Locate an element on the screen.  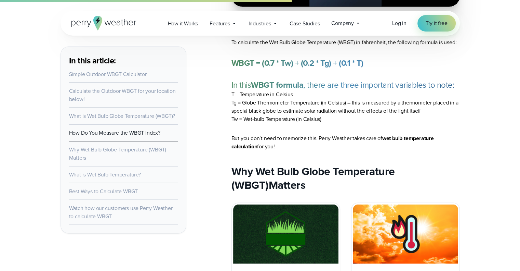
a: Watch how our customers use Perry Weather to calculate WBGT is located at coordinates (121, 212).